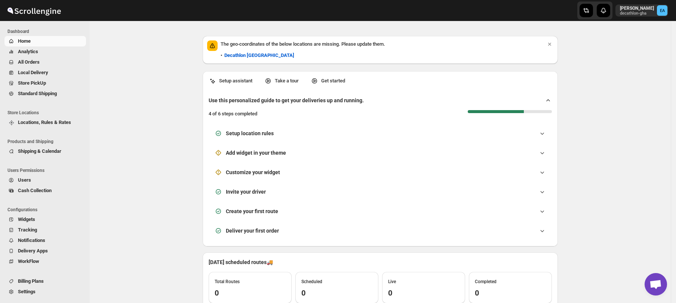 The width and height of the screenshot is (676, 303). I want to click on span: Billing Plans, so click(31, 281).